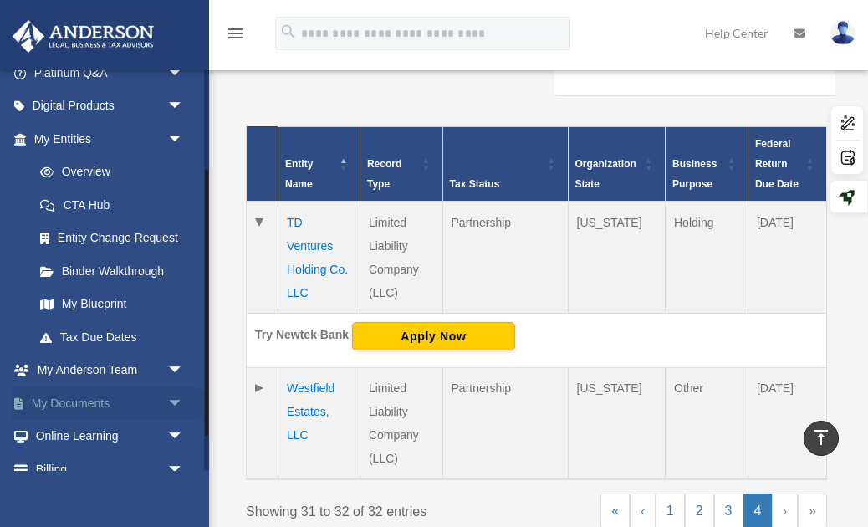 This screenshot has width=868, height=527. What do you see at coordinates (110, 73) in the screenshot?
I see `a: Platinum Q&Aarrow_drop_down` at bounding box center [110, 73].